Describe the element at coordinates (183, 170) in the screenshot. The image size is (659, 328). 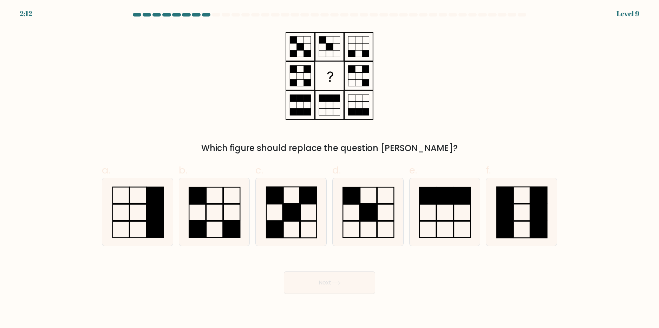
I see `span: b.` at that location.